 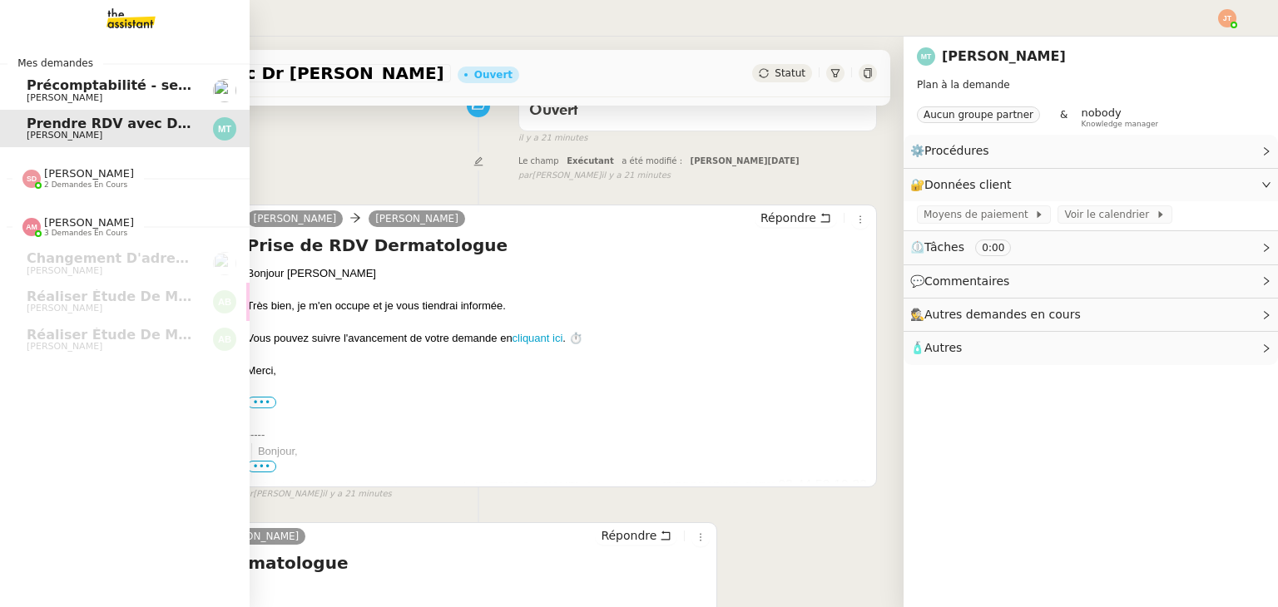 I want to click on span: 3 demandes en cours, so click(x=86, y=233).